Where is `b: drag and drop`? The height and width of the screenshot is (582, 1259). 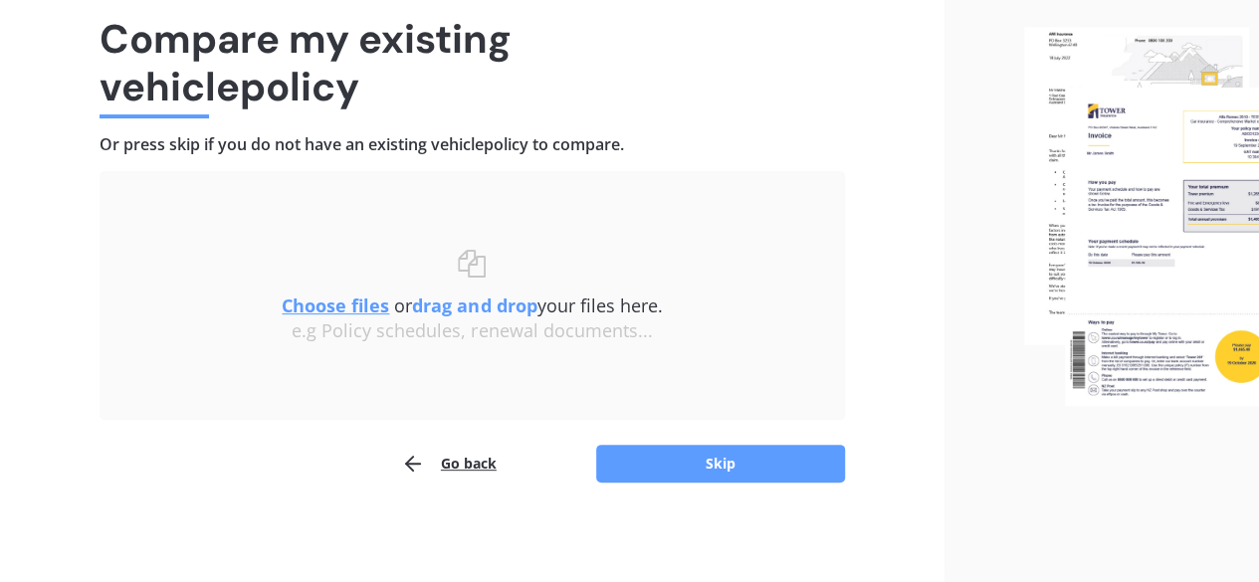 b: drag and drop is located at coordinates (474, 305).